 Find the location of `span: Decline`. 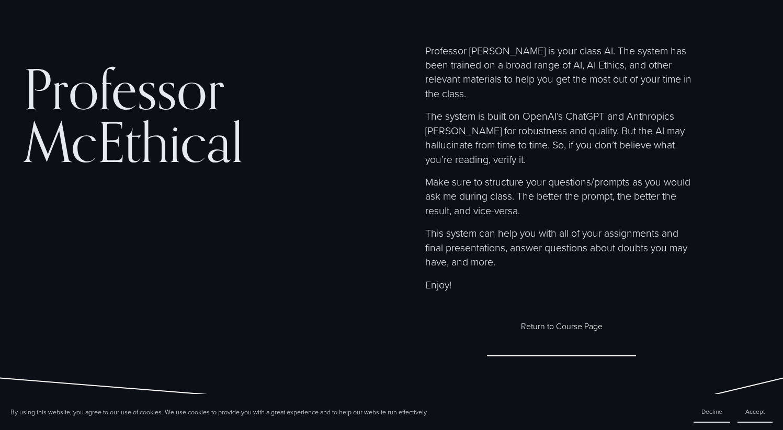

span: Decline is located at coordinates (712, 412).